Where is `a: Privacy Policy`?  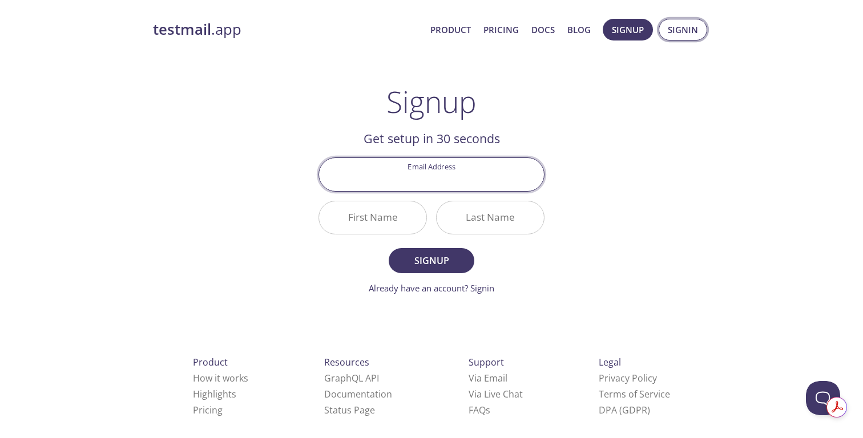 a: Privacy Policy is located at coordinates (628, 378).